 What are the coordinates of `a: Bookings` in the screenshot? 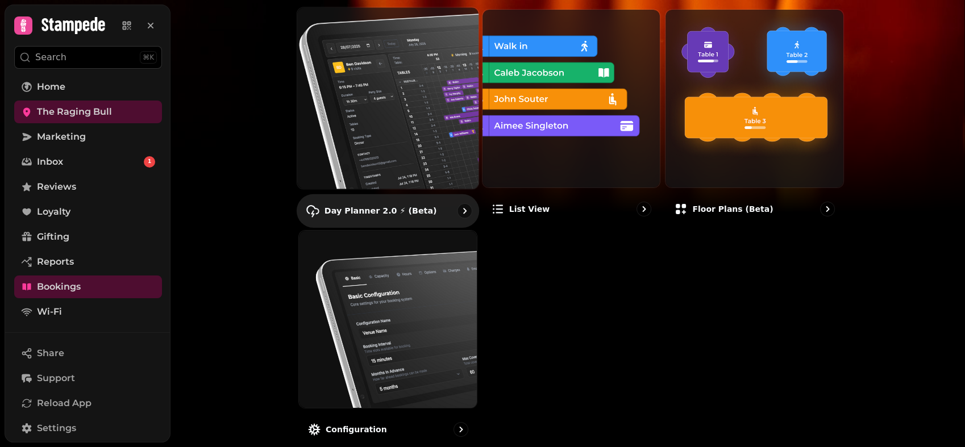 It's located at (88, 287).